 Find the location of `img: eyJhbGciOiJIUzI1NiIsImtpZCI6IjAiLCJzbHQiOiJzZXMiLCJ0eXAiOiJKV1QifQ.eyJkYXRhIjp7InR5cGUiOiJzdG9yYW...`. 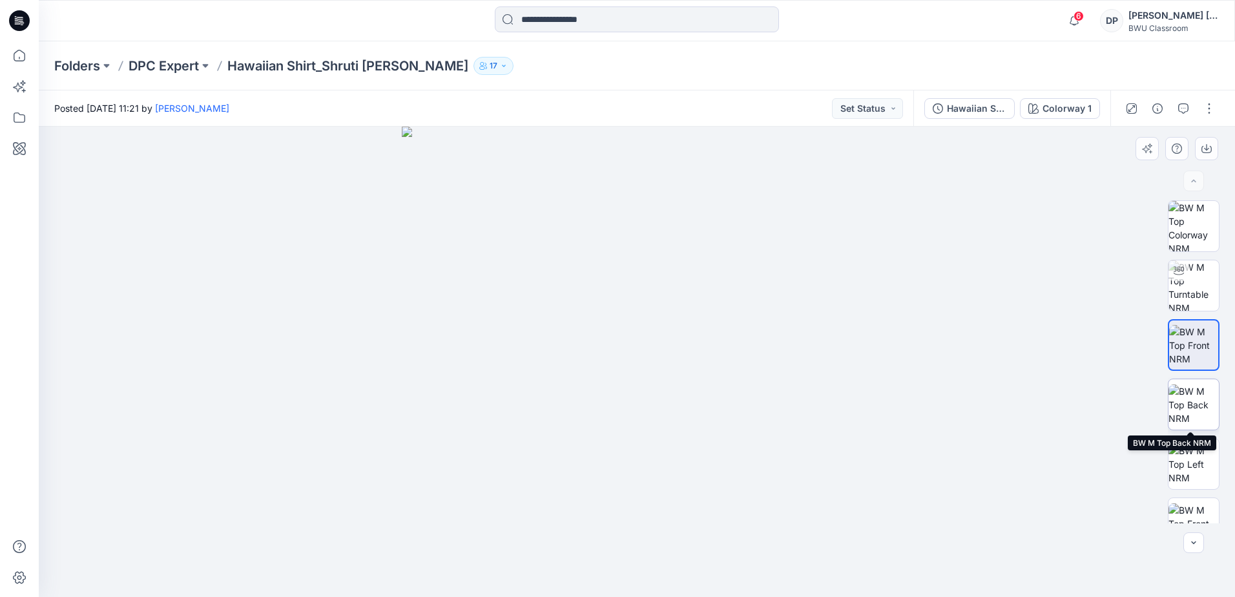

img: eyJhbGciOiJIUzI1NiIsImtpZCI6IjAiLCJzbHQiOiJzZXMiLCJ0eXAiOiJKV1QifQ.eyJkYXRhIjp7InR5cGUiOiJzdG9yYW... is located at coordinates (637, 362).